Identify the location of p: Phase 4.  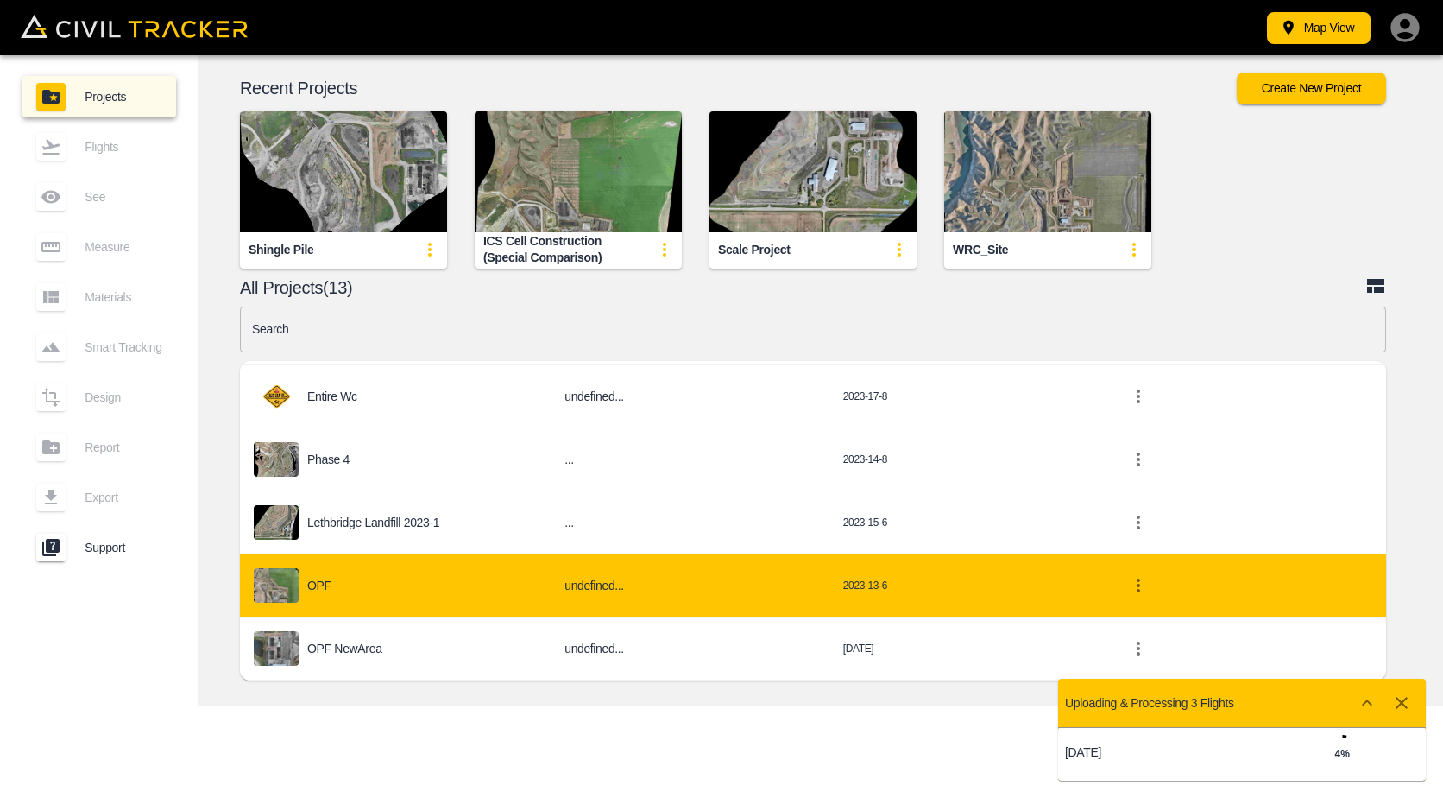
(328, 459).